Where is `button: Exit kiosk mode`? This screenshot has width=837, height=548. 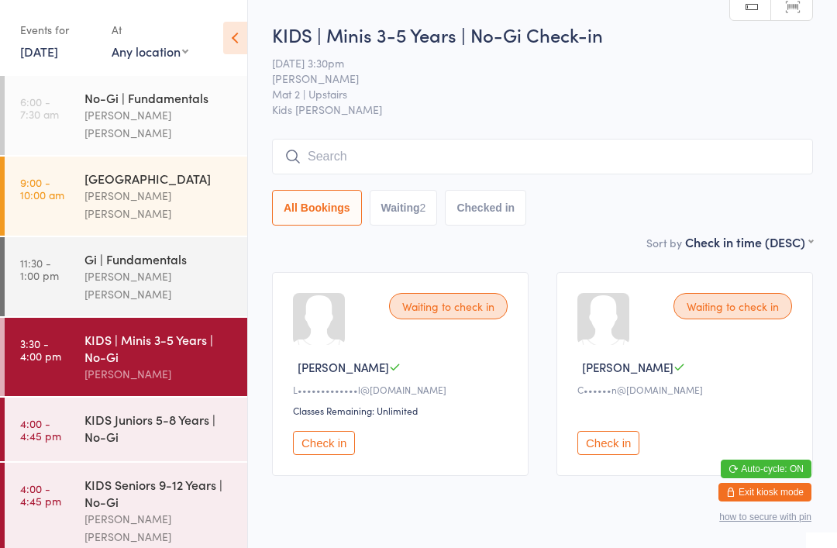
button: Exit kiosk mode is located at coordinates (765, 492).